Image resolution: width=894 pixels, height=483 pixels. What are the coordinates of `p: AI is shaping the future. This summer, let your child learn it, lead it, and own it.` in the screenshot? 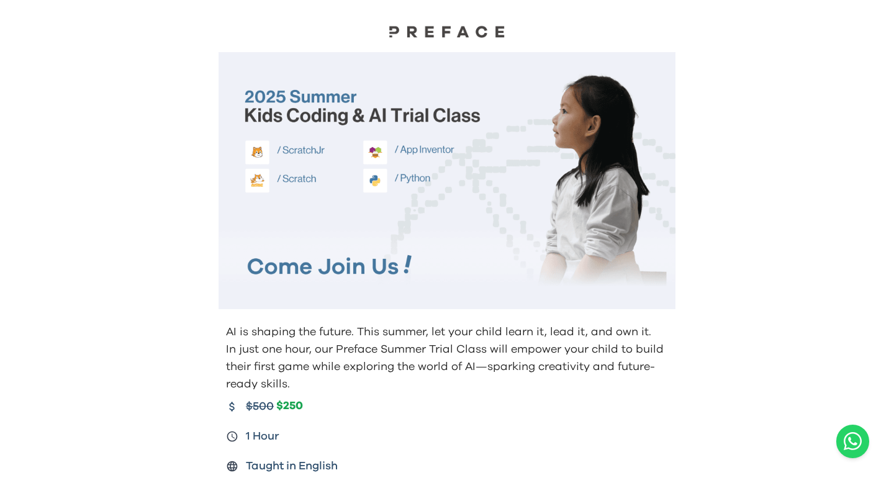 It's located at (448, 332).